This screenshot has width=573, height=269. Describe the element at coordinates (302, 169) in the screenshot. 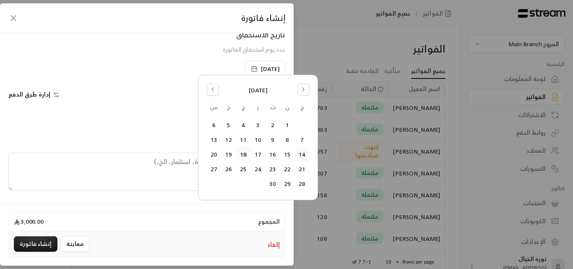

I see `button: الأحد, سبتمبر 21, 2025` at that location.